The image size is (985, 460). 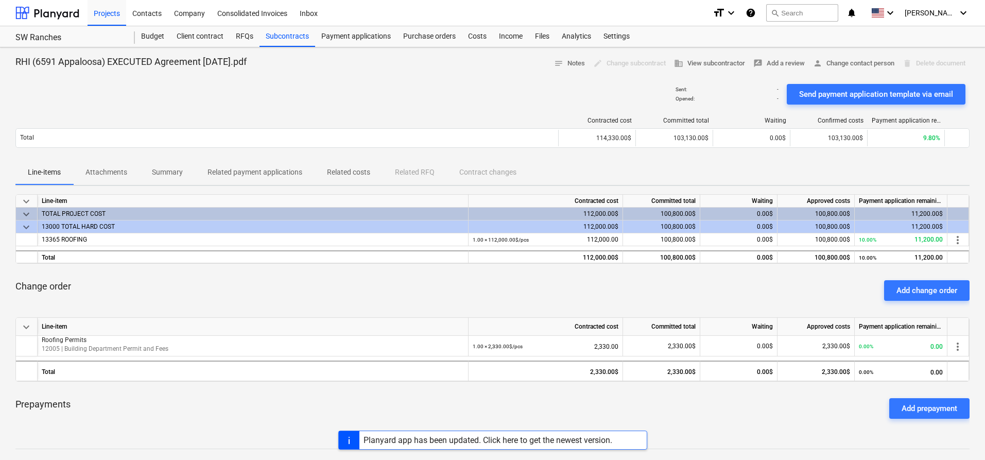 I want to click on p: Related costs, so click(x=348, y=172).